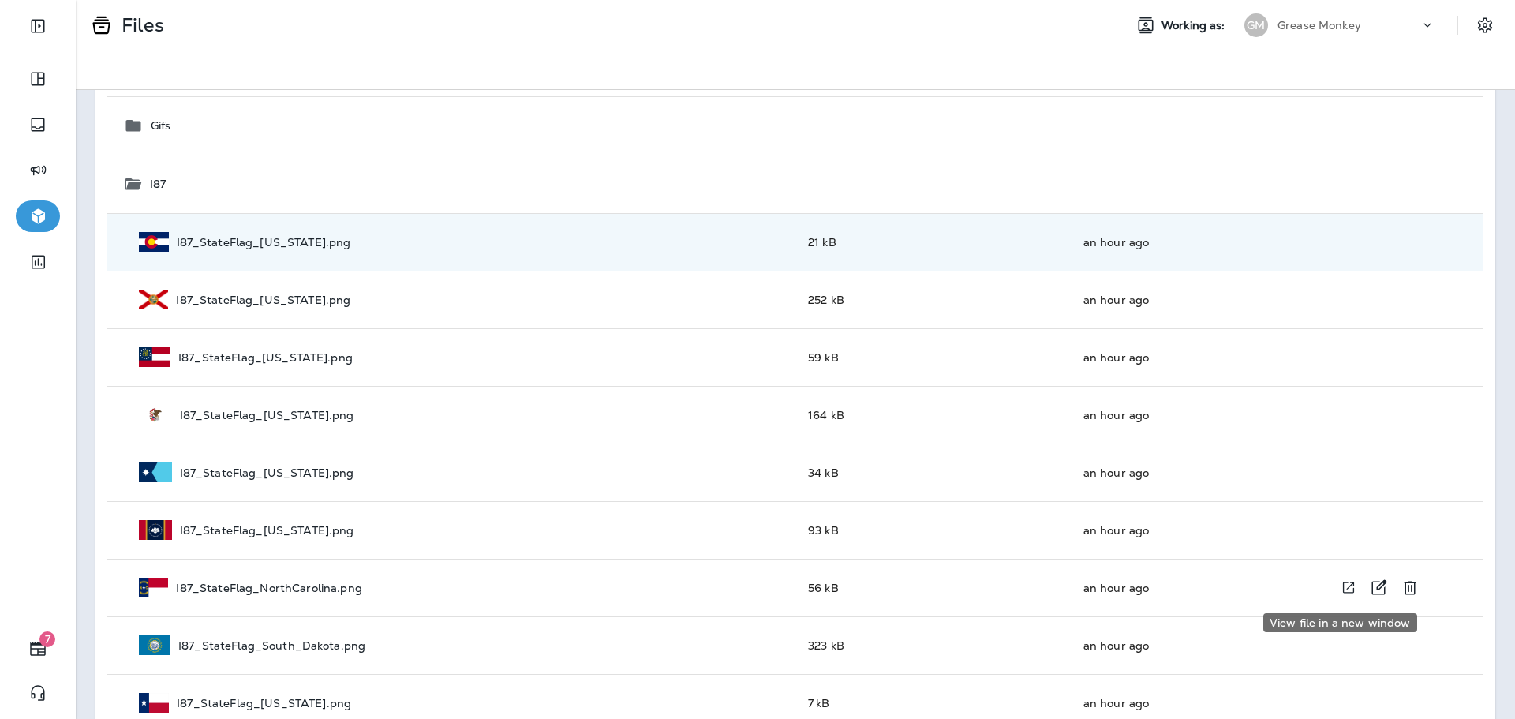 Image resolution: width=1515 pixels, height=719 pixels. I want to click on p: Files, so click(140, 25).